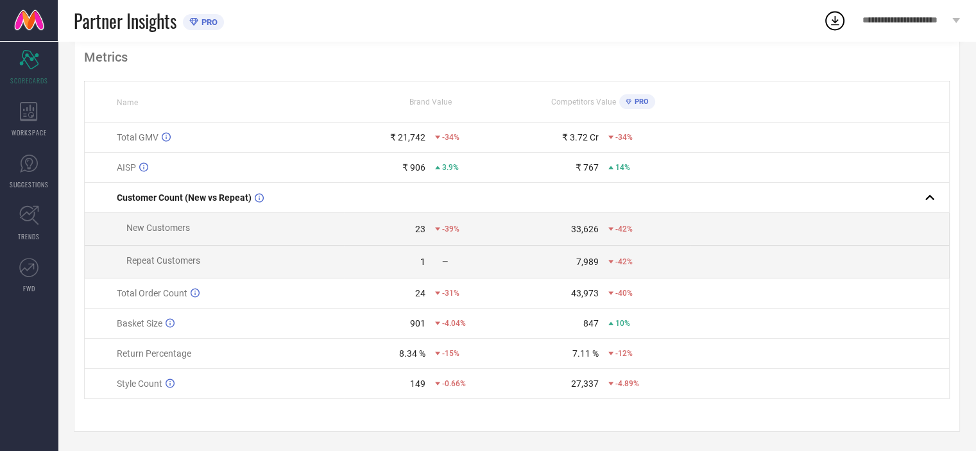 The image size is (976, 451). What do you see at coordinates (29, 184) in the screenshot?
I see `span: SUGGESTIONS` at bounding box center [29, 184].